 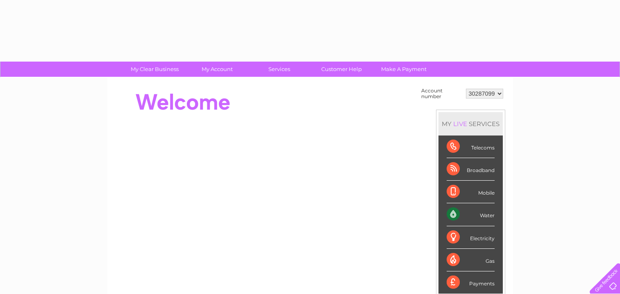 What do you see at coordinates (471, 214) in the screenshot?
I see `div: Water` at bounding box center [471, 214].